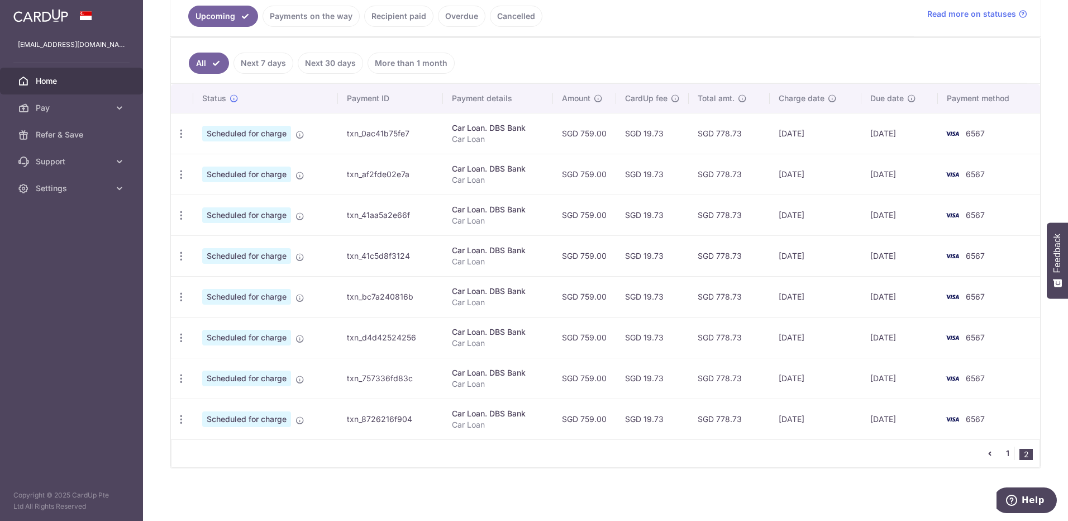 This screenshot has height=521, width=1068. What do you see at coordinates (646, 98) in the screenshot?
I see `span: CardUp fee` at bounding box center [646, 98].